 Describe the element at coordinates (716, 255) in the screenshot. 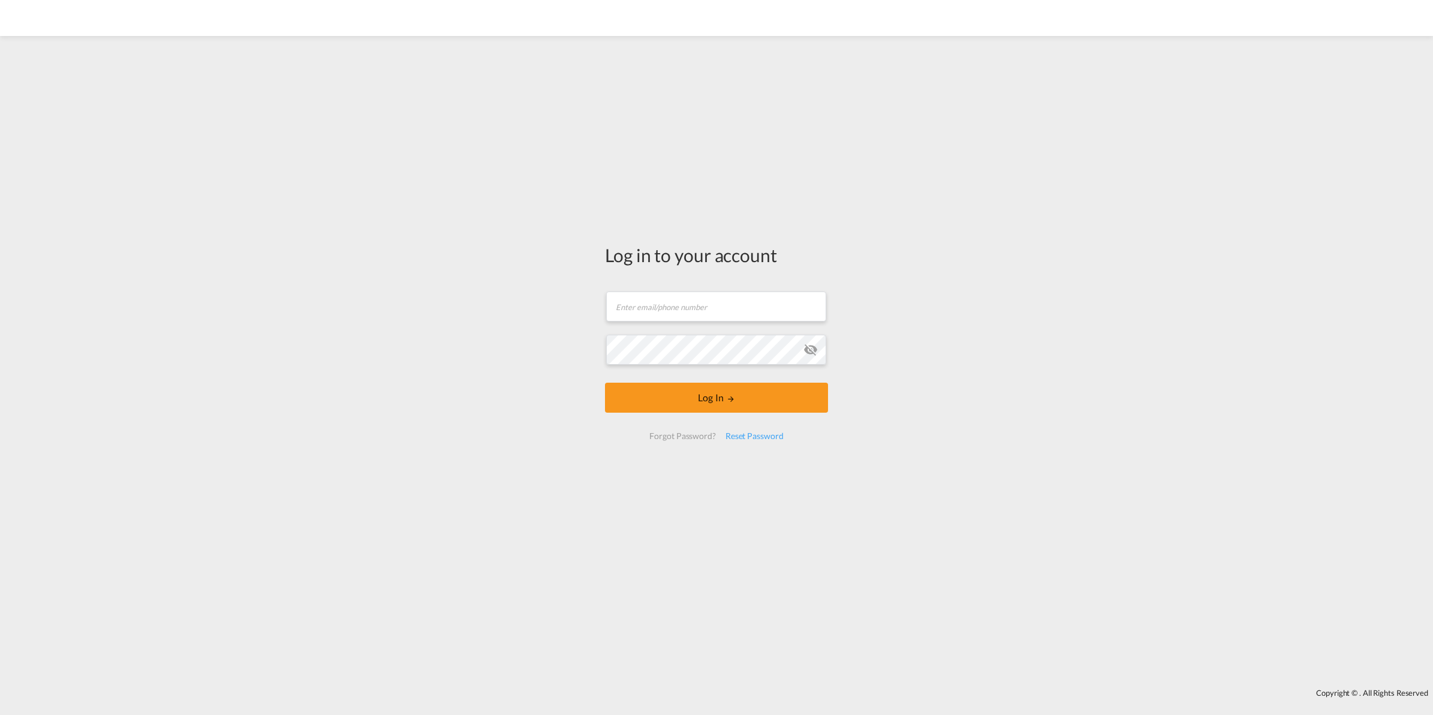

I see `div: Log in to your account` at that location.